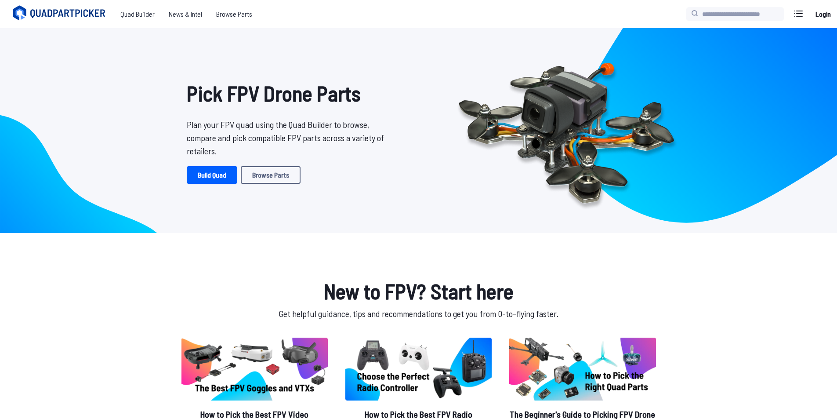 Image resolution: width=837 pixels, height=419 pixels. What do you see at coordinates (419, 291) in the screenshot?
I see `h1: New to FPV? Start here` at bounding box center [419, 291].